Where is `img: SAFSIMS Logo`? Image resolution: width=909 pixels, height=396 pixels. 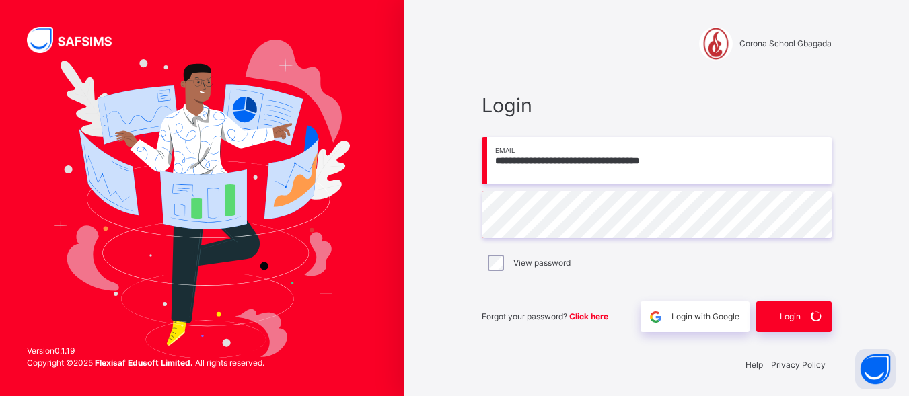
img: SAFSIMS Logo is located at coordinates (77, 40).